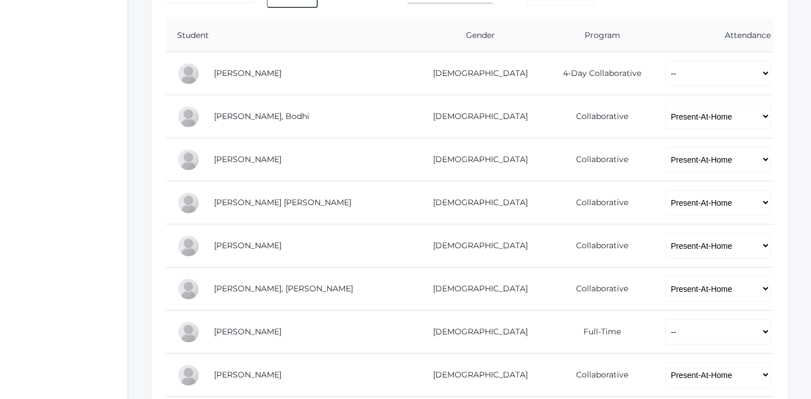 This screenshot has height=399, width=811. What do you see at coordinates (188, 160) in the screenshot?
I see `div: Charles Fox` at bounding box center [188, 160].